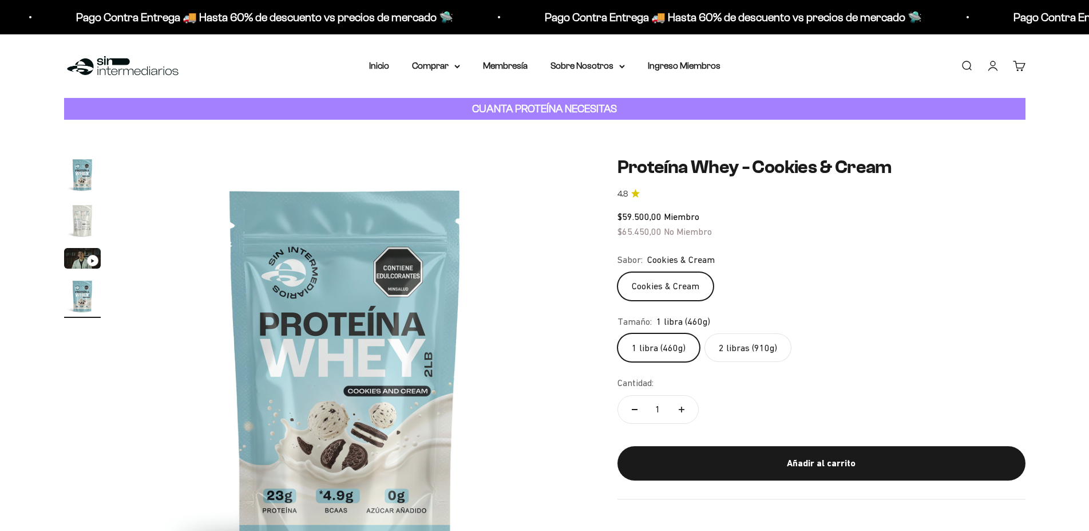 This screenshot has height=531, width=1089. Describe the element at coordinates (639, 231) in the screenshot. I see `span: $65.450,00` at that location.